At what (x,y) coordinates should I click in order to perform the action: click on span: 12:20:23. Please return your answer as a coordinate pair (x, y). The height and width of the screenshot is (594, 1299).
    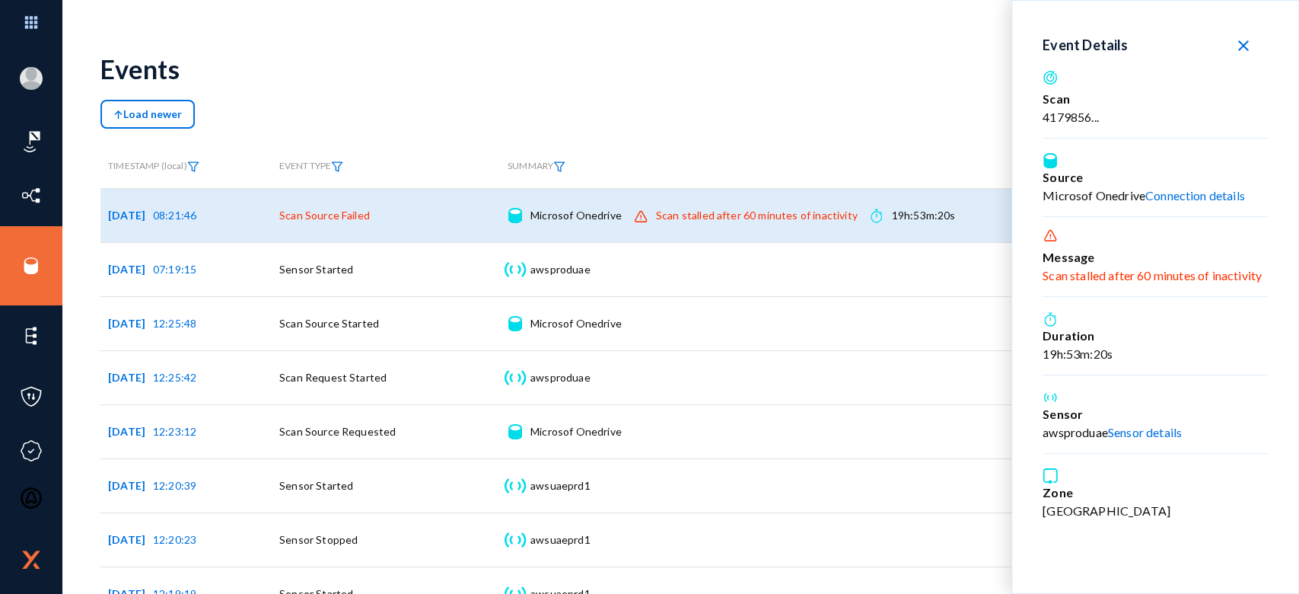
    Looking at the image, I should click on (174, 539).